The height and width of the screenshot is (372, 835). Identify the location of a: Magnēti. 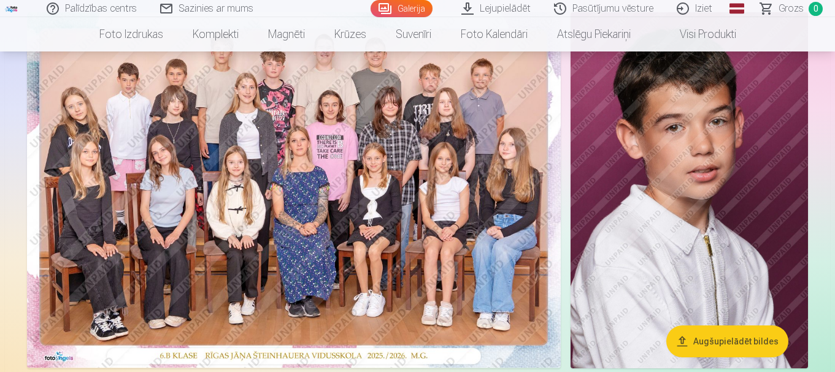
(287, 34).